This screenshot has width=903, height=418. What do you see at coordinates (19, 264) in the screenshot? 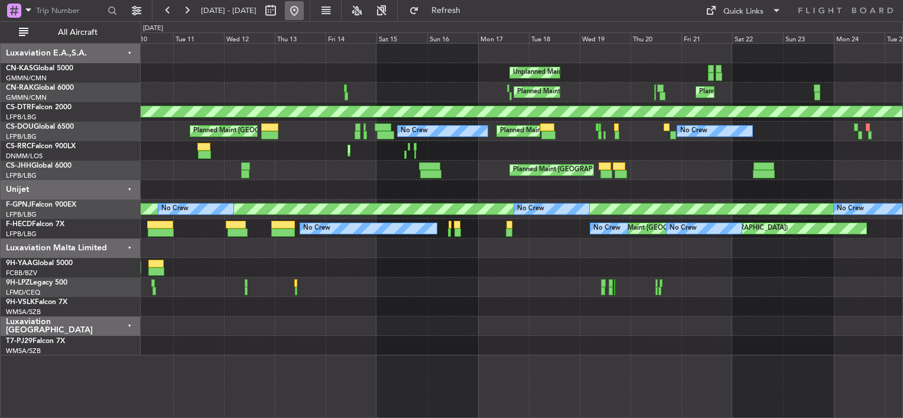
I see `span: 9H-YAA` at bounding box center [19, 264].